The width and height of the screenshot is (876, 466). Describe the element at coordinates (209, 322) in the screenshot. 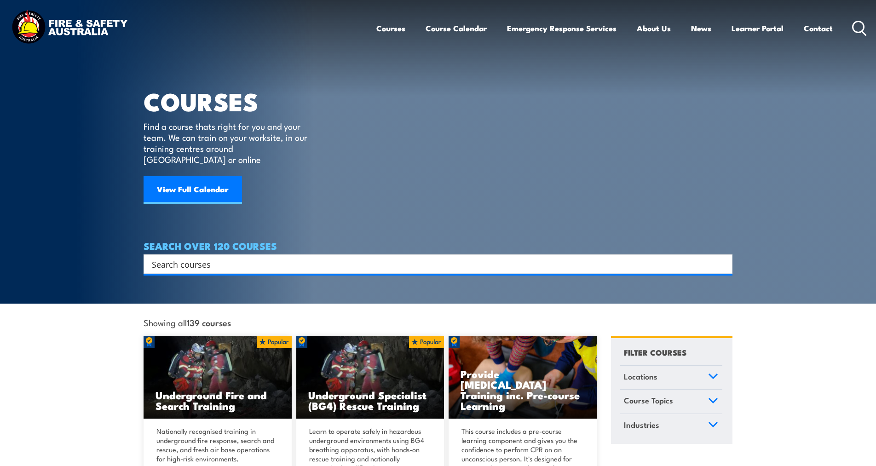

I see `strong: 139 courses` at that location.